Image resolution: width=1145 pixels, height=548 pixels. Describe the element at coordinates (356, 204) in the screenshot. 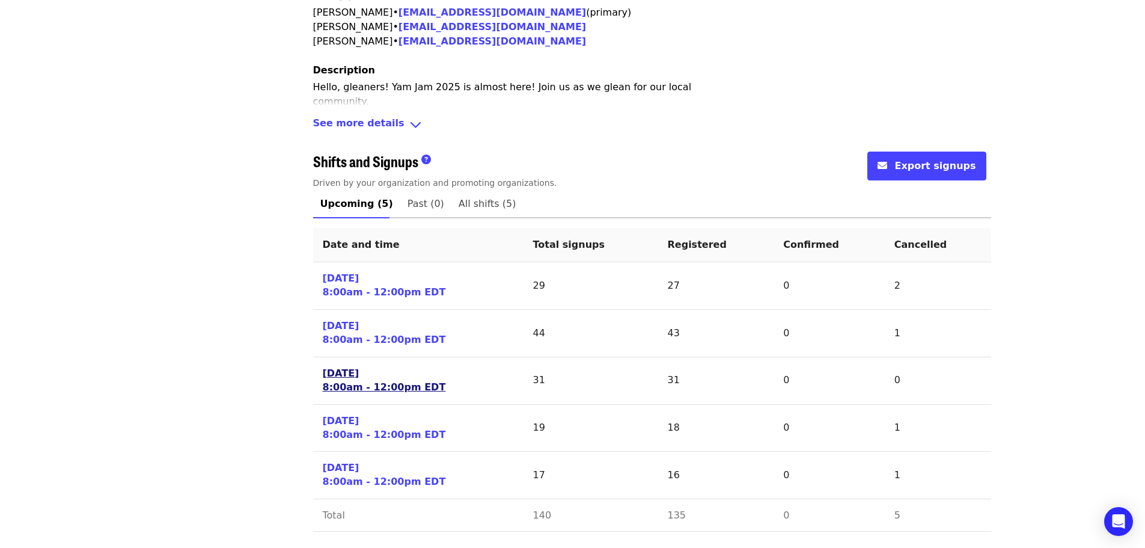

I see `a: Upcoming (5)` at that location.